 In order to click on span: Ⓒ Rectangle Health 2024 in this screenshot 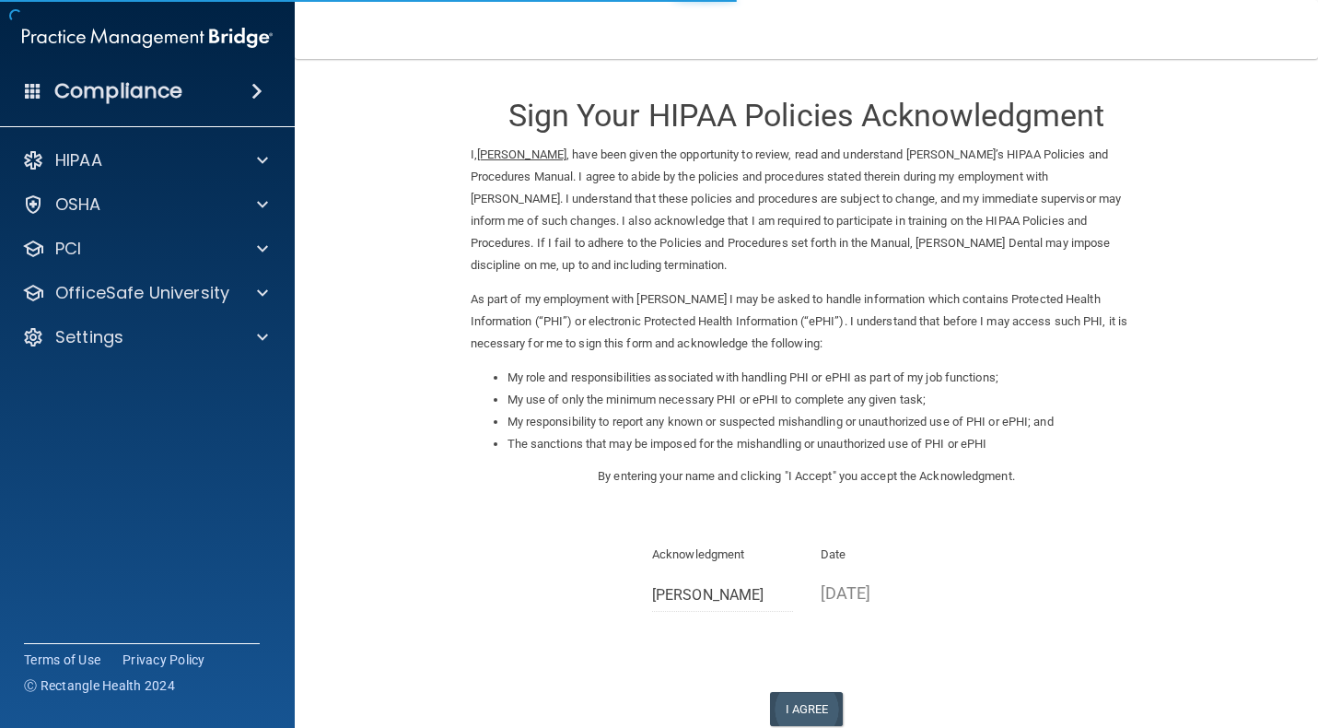, I will do `click(99, 685)`.